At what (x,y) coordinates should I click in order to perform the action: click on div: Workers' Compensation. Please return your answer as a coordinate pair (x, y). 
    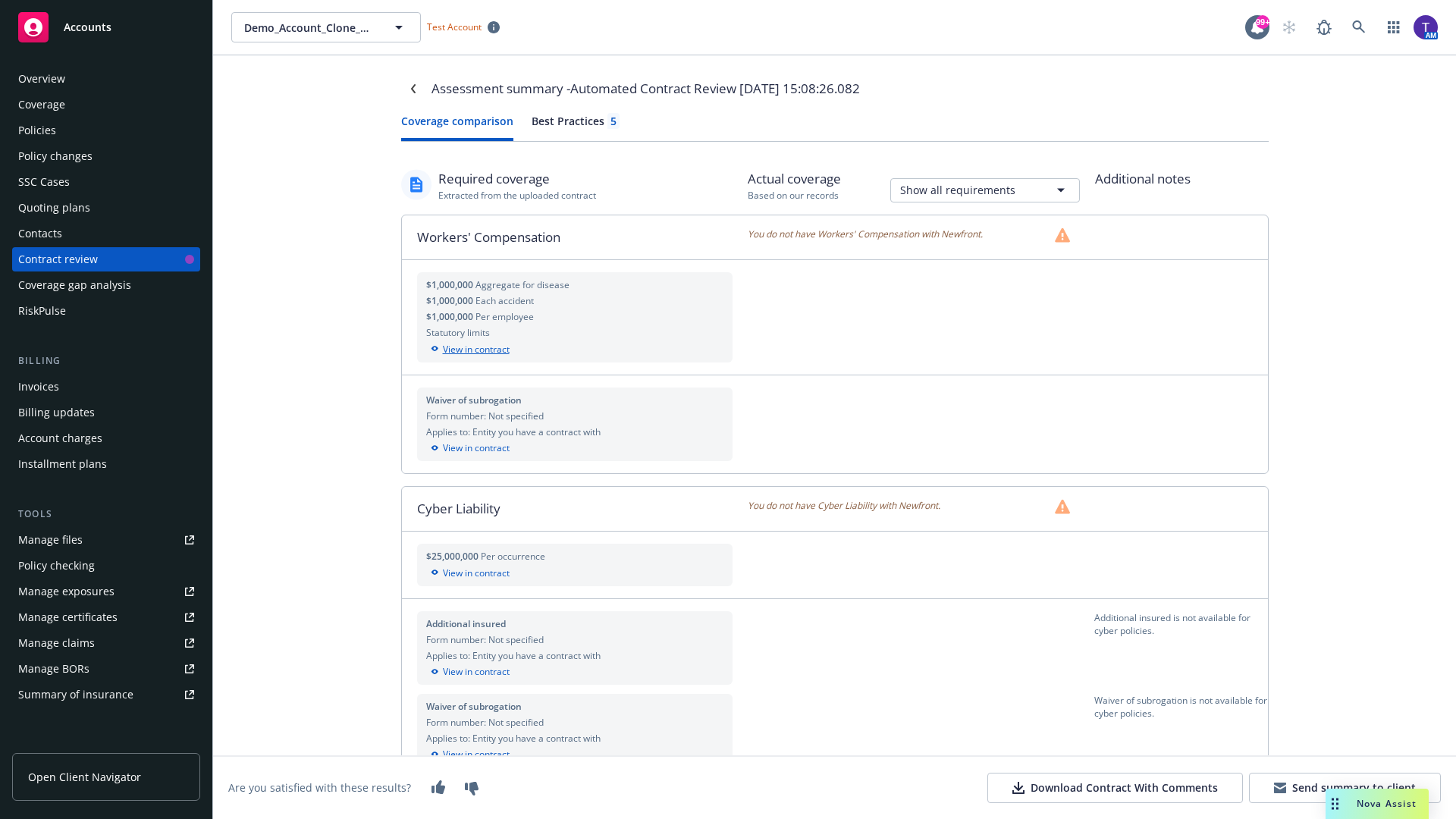
    Looking at the image, I should click on (575, 237).